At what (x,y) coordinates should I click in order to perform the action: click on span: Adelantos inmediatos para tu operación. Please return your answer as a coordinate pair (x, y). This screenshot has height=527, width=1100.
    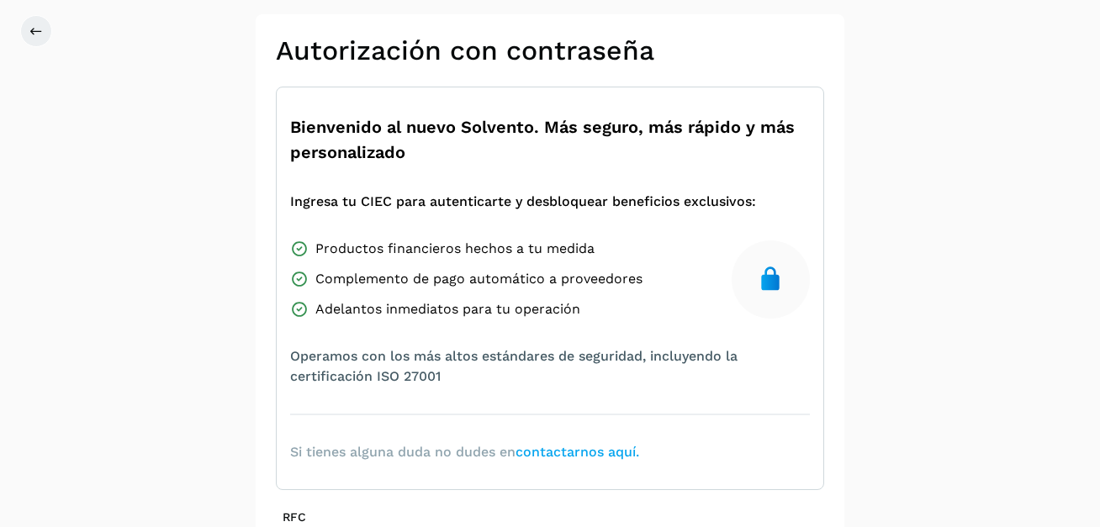
    Looking at the image, I should click on (447, 309).